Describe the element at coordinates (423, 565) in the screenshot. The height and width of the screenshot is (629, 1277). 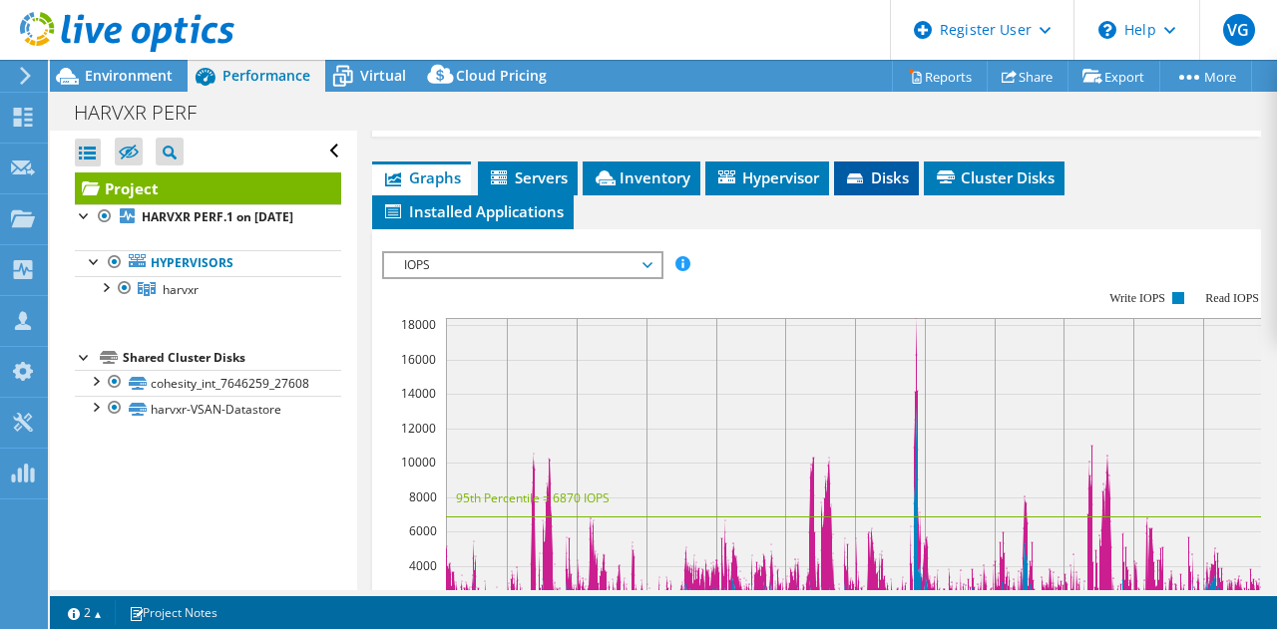
I see `text: 4000` at that location.